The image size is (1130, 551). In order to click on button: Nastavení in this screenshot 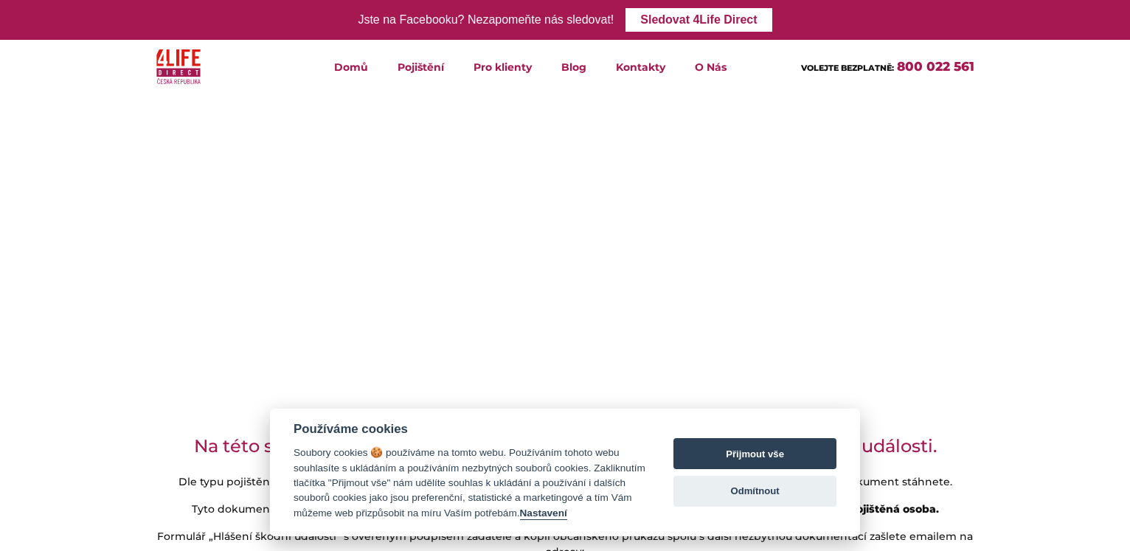, I will do `click(544, 513)`.